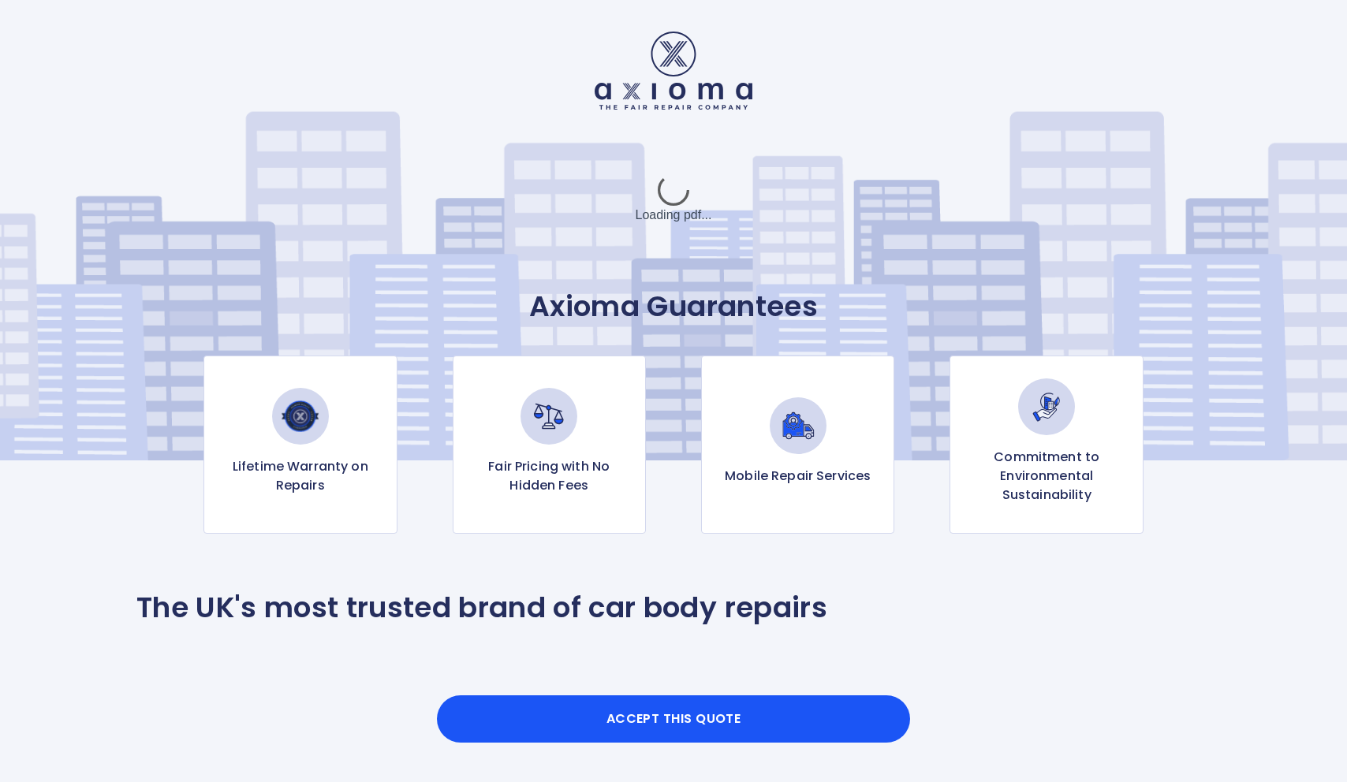 The image size is (1347, 782). Describe the element at coordinates (1046, 476) in the screenshot. I see `p: Commitment to Environmental Sustainability` at that location.